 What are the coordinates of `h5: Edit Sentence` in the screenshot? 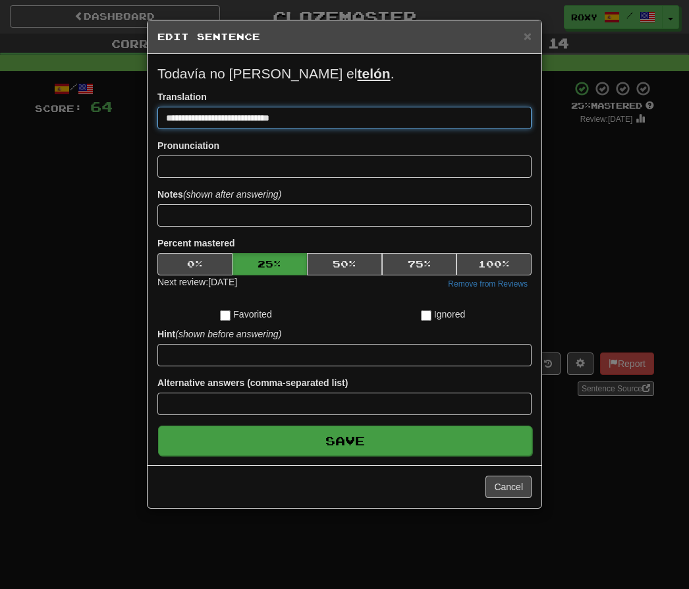 It's located at (344, 37).